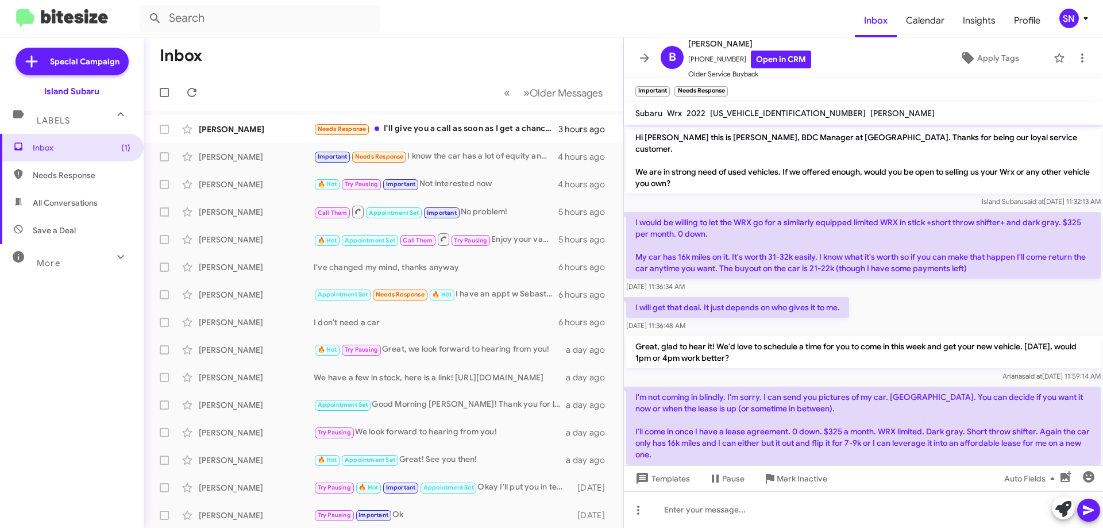  Describe the element at coordinates (978, 21) in the screenshot. I see `a: Insights` at that location.